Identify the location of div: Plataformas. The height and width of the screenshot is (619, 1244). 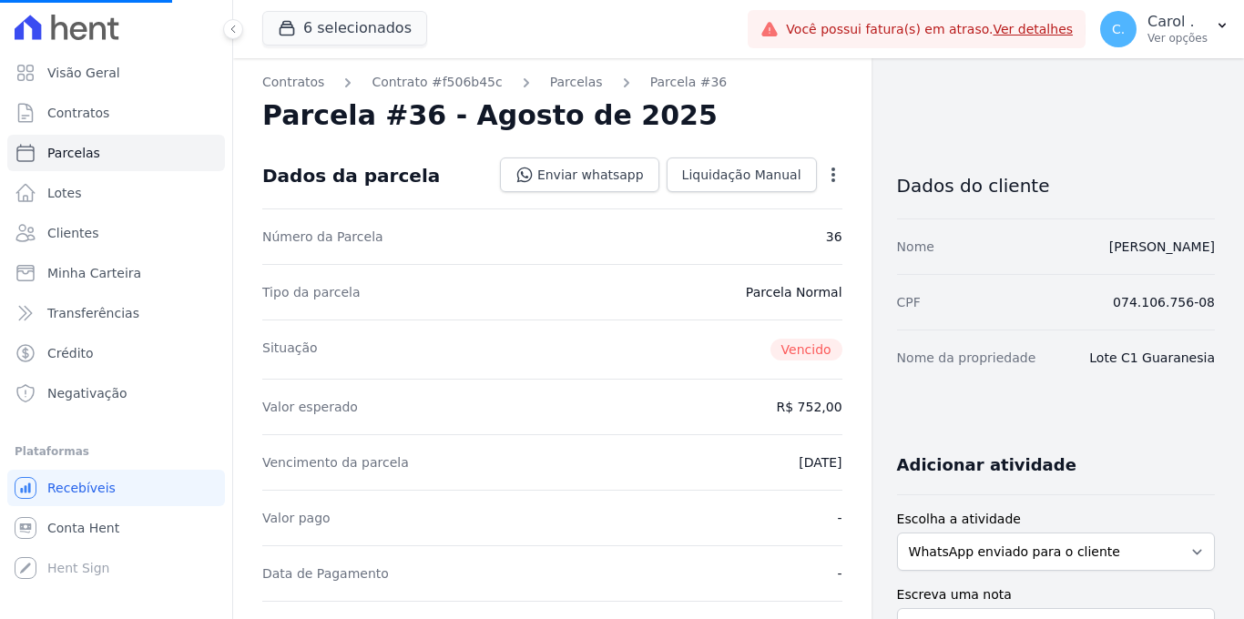
(116, 452).